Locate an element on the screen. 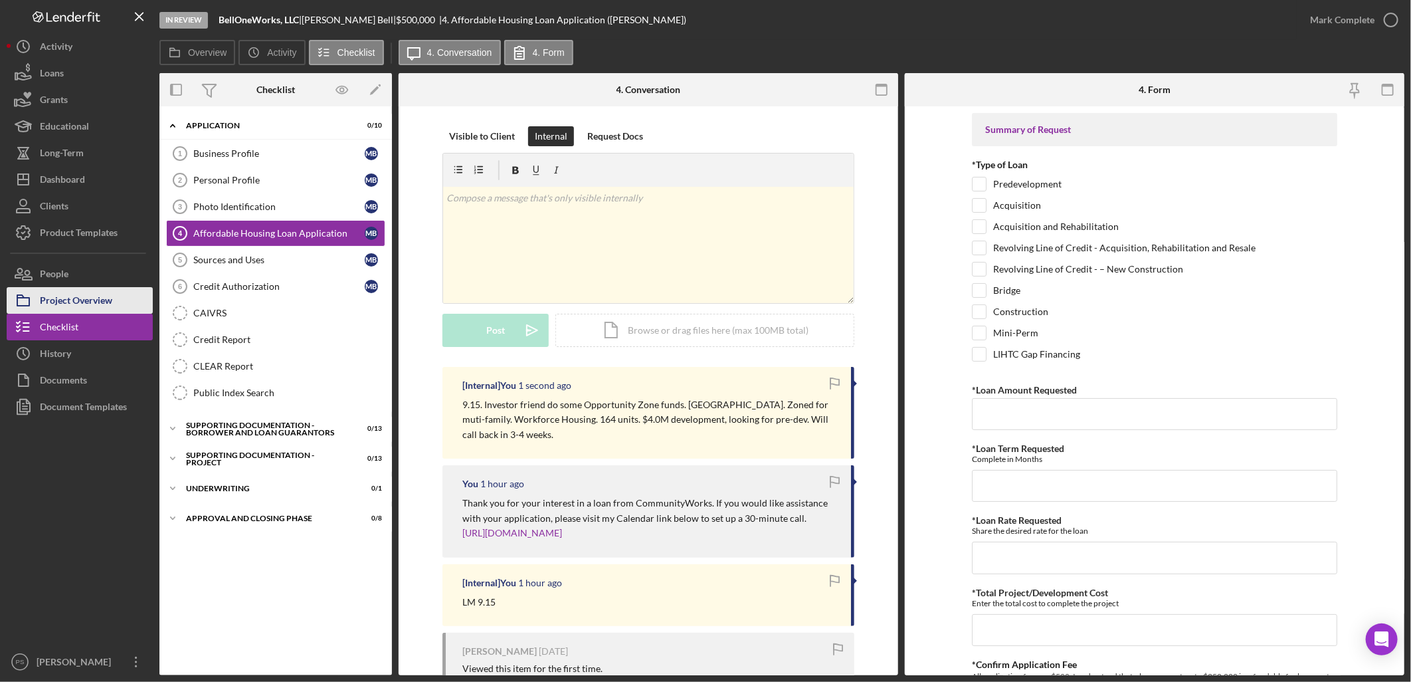 Image resolution: width=1411 pixels, height=682 pixels. div: Personal Profile is located at coordinates (279, 180).